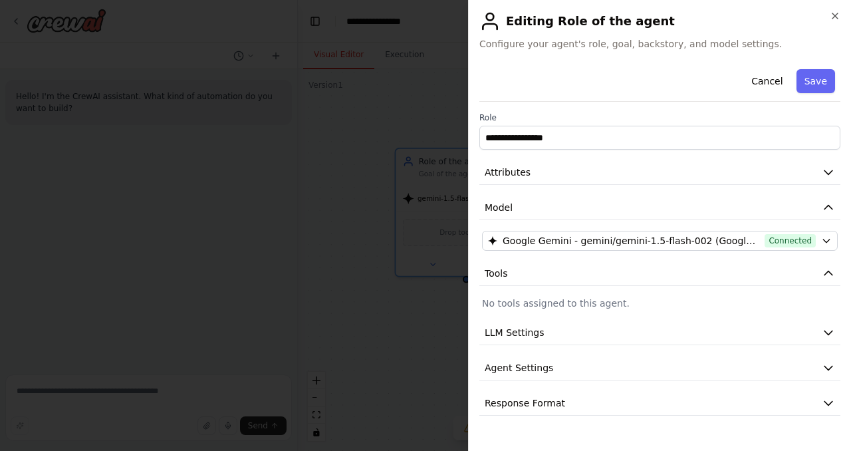  What do you see at coordinates (659, 21) in the screenshot?
I see `h2: Editing Role of the agent` at bounding box center [659, 21].